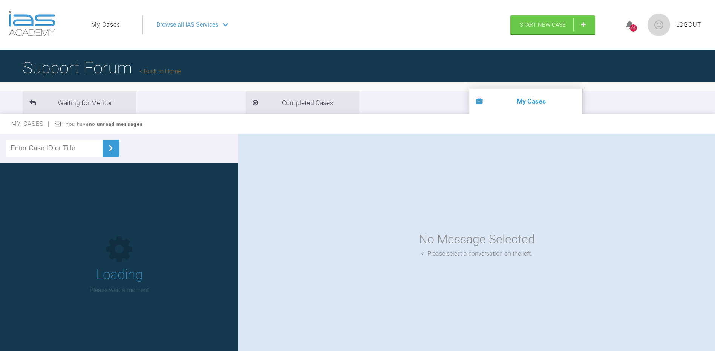 The height and width of the screenshot is (351, 715). What do you see at coordinates (633, 28) in the screenshot?
I see `div: 220` at bounding box center [633, 28].